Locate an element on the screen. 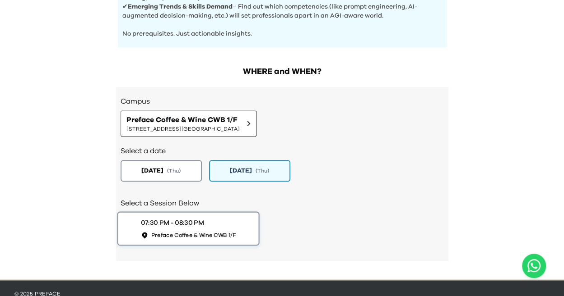 The image size is (564, 296). button: Open WhatsApp chat is located at coordinates (533, 266).